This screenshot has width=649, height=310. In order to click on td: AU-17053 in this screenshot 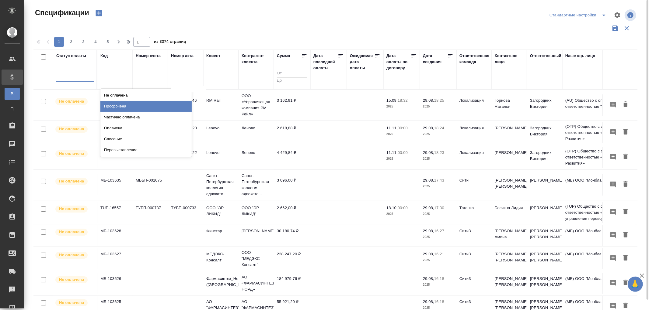, I will do `click(115, 105)`.